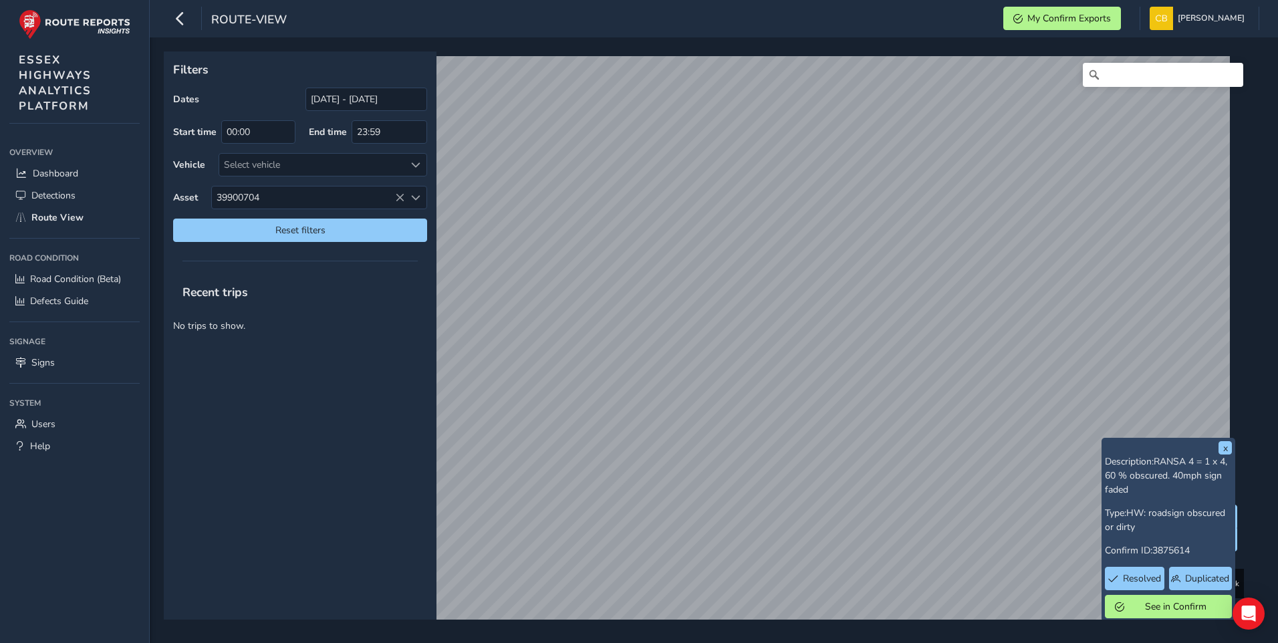 This screenshot has width=1278, height=643. I want to click on a: Signs, so click(74, 362).